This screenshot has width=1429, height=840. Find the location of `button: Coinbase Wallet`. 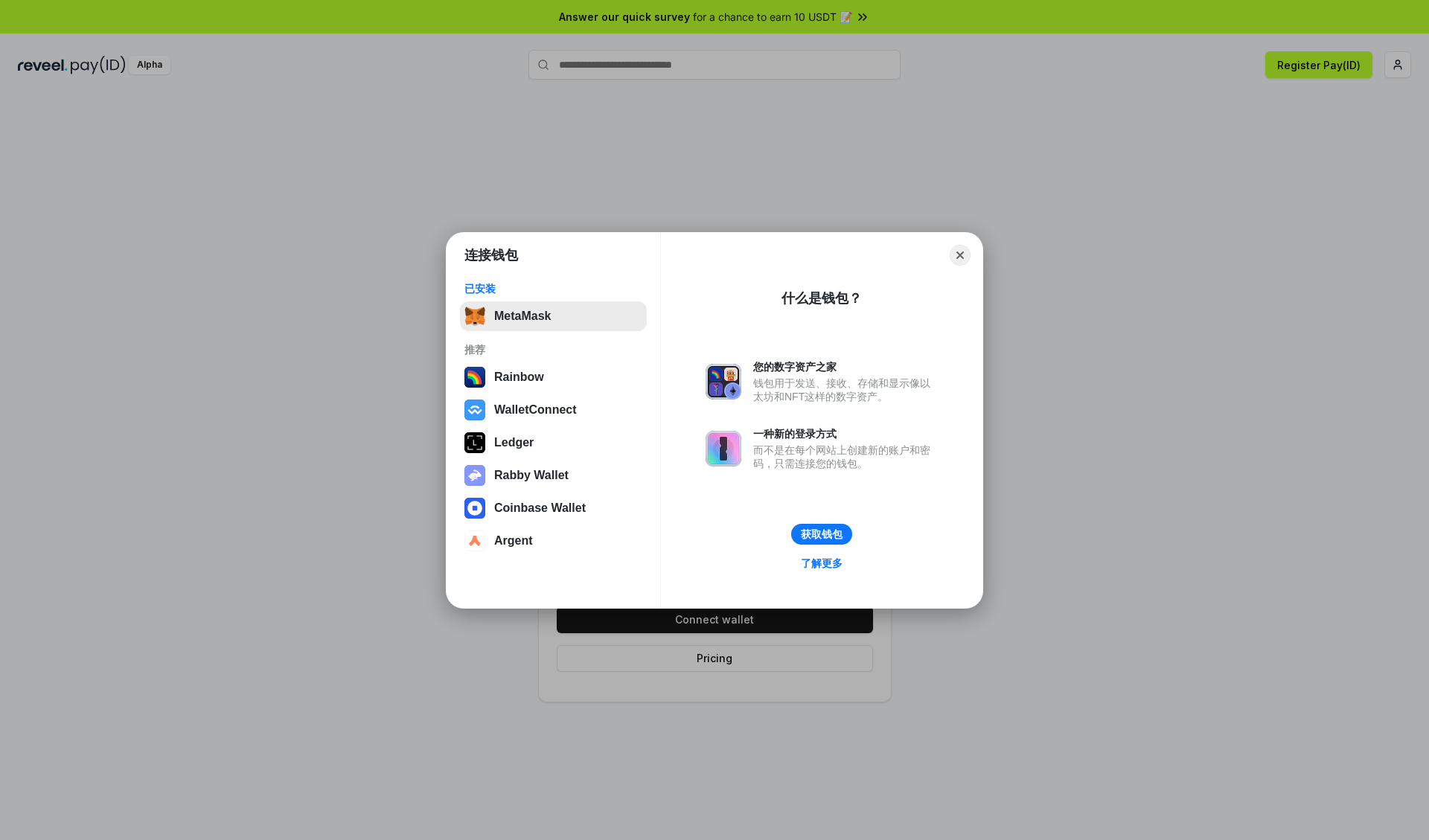

button: Coinbase Wallet is located at coordinates (553, 508).